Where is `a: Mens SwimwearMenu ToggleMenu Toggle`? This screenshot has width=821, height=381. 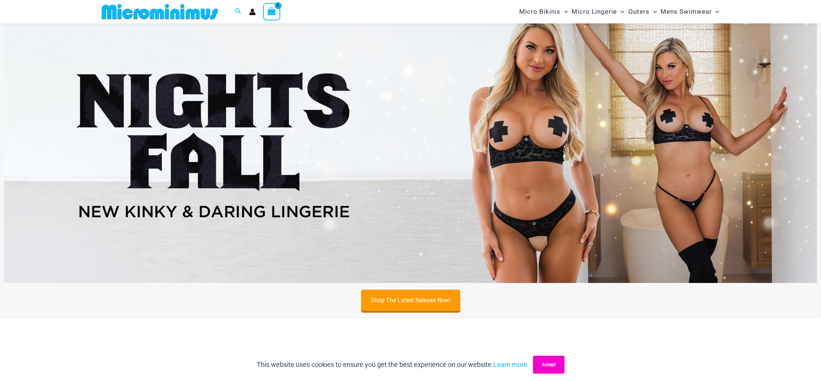
a: Mens SwimwearMenu ToggleMenu Toggle is located at coordinates (690, 11).